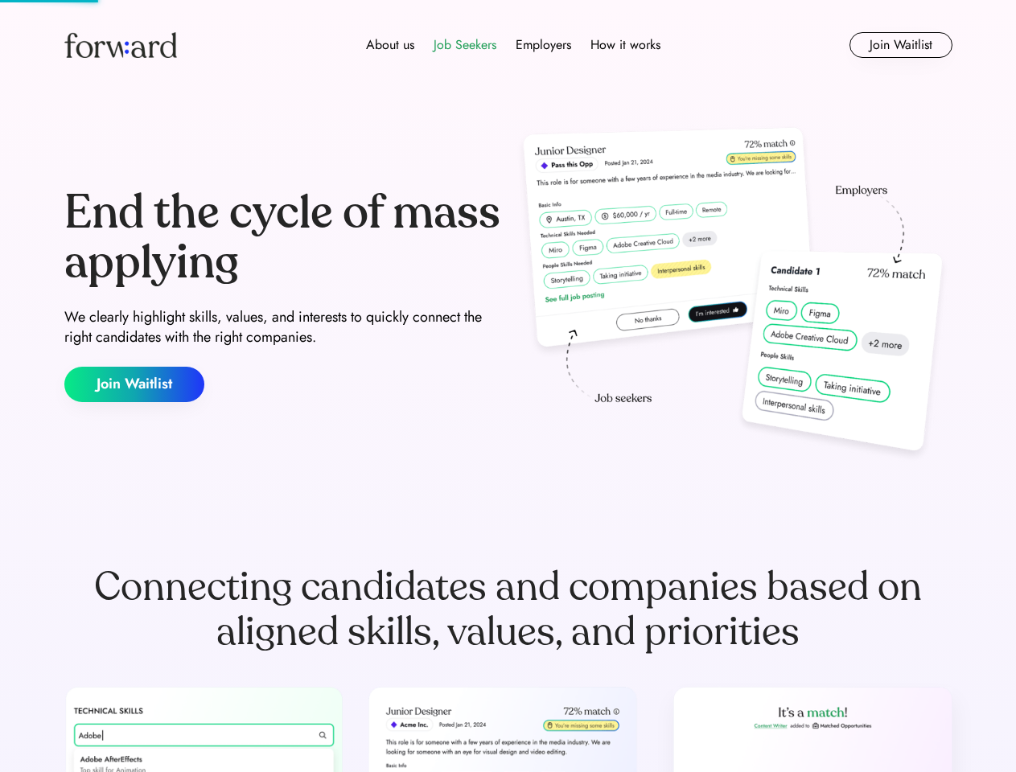 The width and height of the screenshot is (1016, 772). I want to click on div: Job Seekers, so click(465, 45).